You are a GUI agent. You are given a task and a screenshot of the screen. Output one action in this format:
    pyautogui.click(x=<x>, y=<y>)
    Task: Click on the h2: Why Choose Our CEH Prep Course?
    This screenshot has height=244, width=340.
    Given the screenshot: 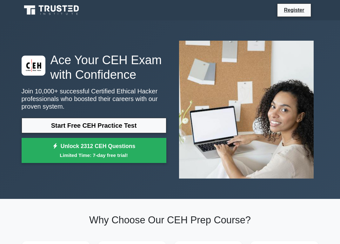 What is the action you would take?
    pyautogui.click(x=170, y=220)
    